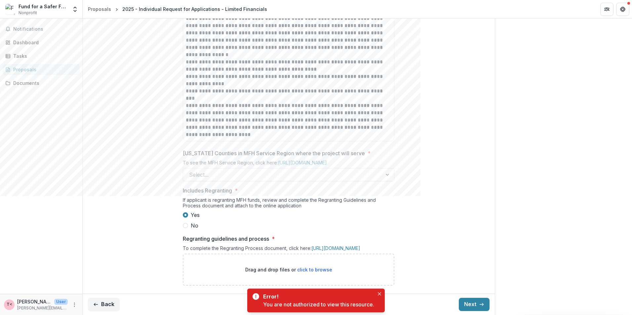  What do you see at coordinates (61, 302) in the screenshot?
I see `p: User` at bounding box center [61, 302].